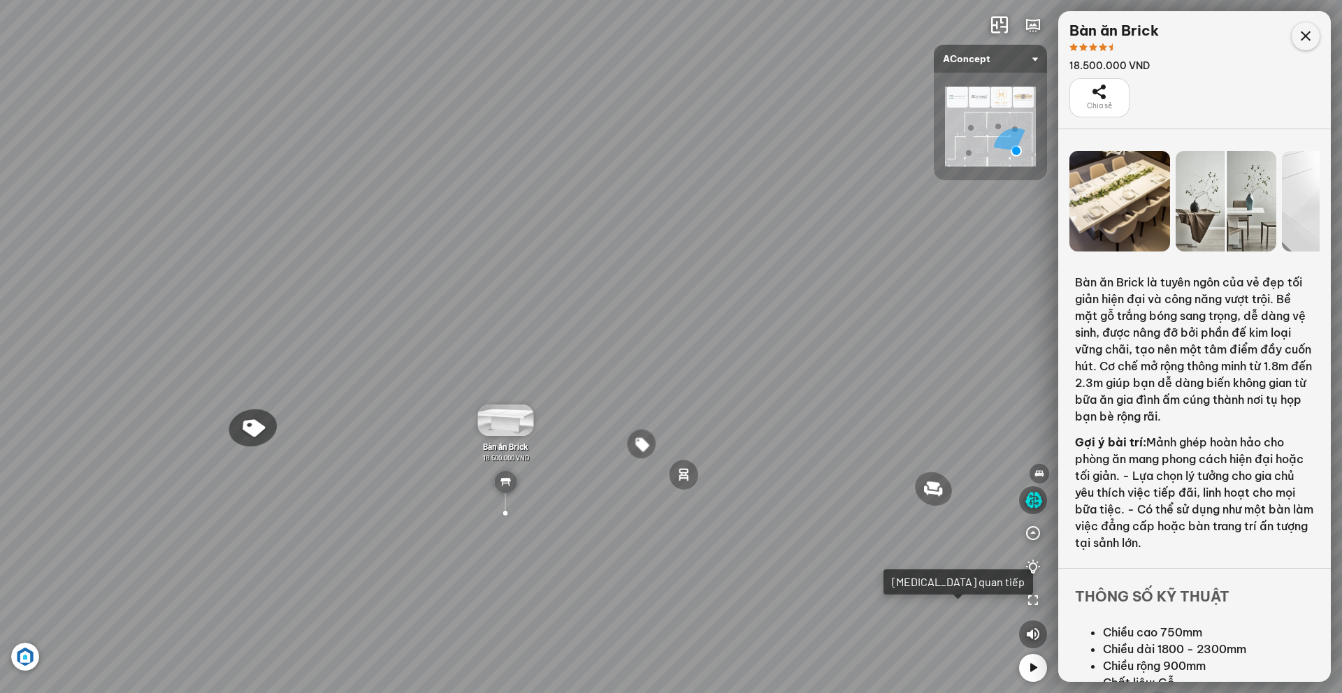 The height and width of the screenshot is (693, 1342). I want to click on li: Chiều rộng 900mm, so click(1208, 666).